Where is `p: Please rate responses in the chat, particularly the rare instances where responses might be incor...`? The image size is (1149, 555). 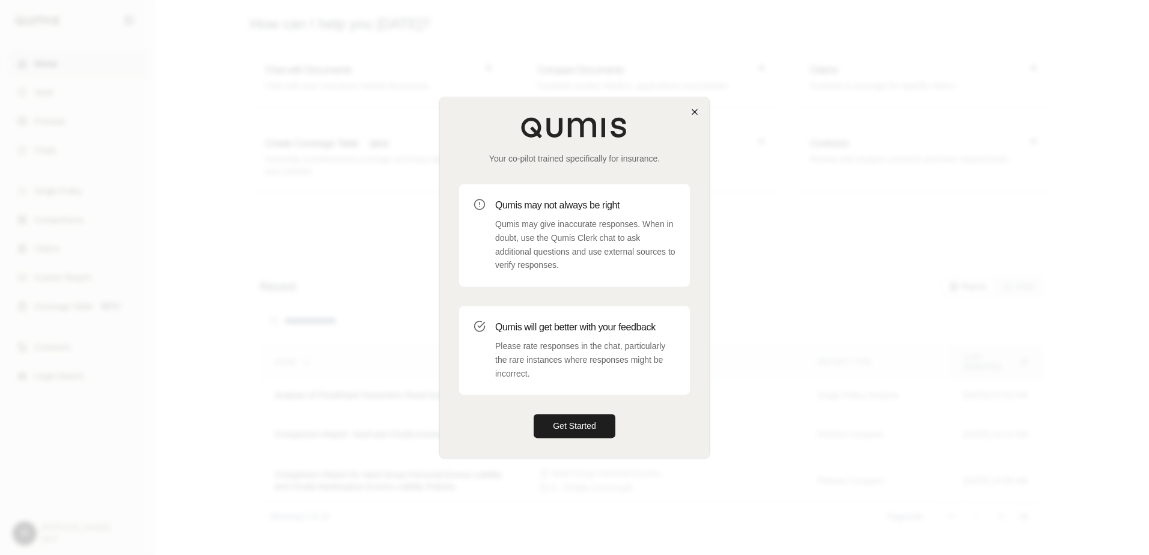 p: Please rate responses in the chat, particularly the rare instances where responses might be incor... is located at coordinates (586, 360).